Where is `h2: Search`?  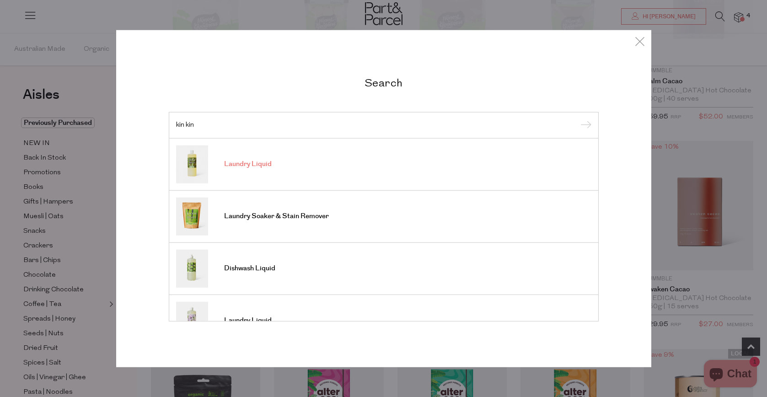
h2: Search is located at coordinates (384, 82).